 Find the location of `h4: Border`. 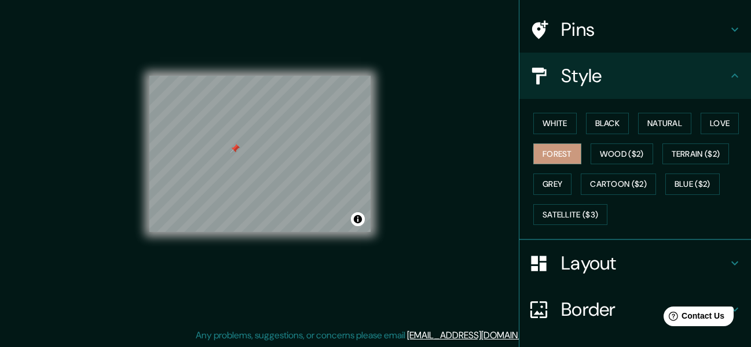

h4: Border is located at coordinates (644, 310).